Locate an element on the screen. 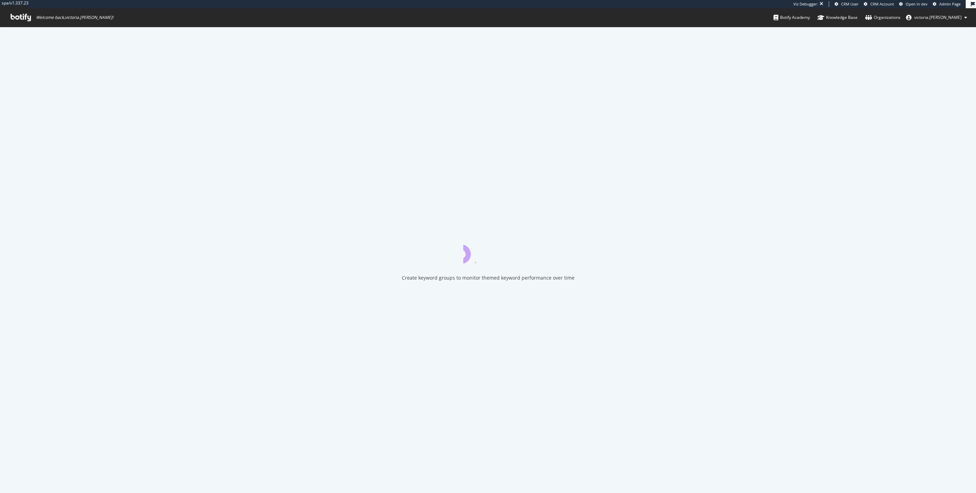 This screenshot has height=493, width=976. span: victoria.wong is located at coordinates (938, 17).